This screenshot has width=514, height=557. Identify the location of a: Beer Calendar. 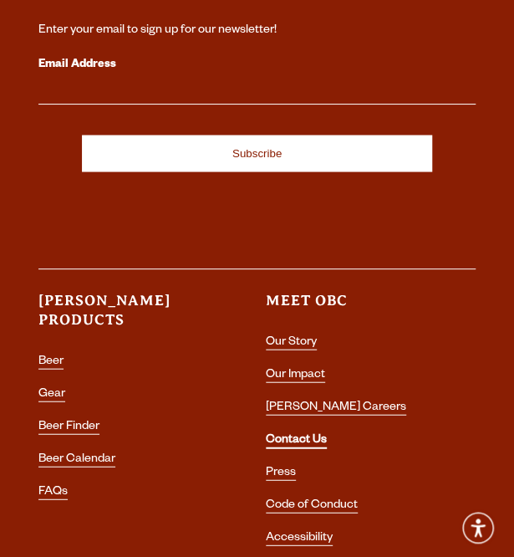
(77, 459).